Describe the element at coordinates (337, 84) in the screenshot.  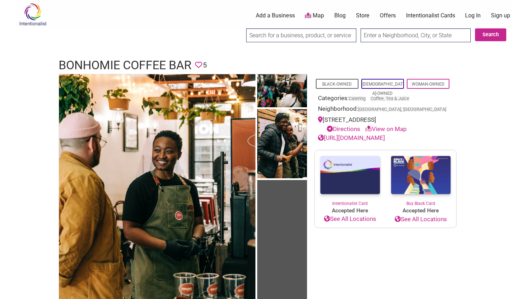
I see `a: Black-Owned` at that location.